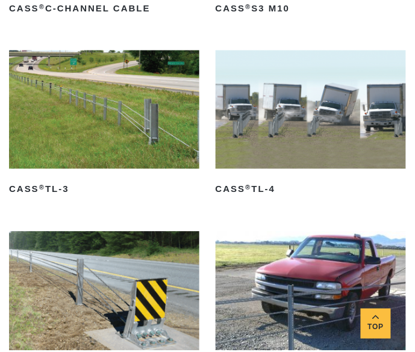 Image resolution: width=415 pixels, height=352 pixels. I want to click on a: Top, so click(376, 324).